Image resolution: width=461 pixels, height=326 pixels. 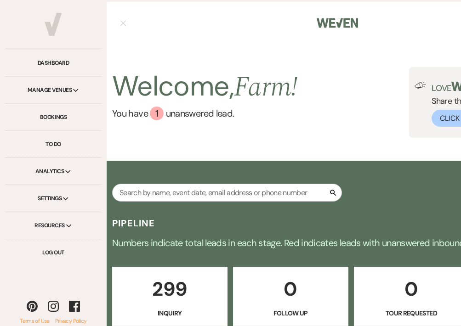 What do you see at coordinates (34, 321) in the screenshot?
I see `a: Terms of Use` at bounding box center [34, 321].